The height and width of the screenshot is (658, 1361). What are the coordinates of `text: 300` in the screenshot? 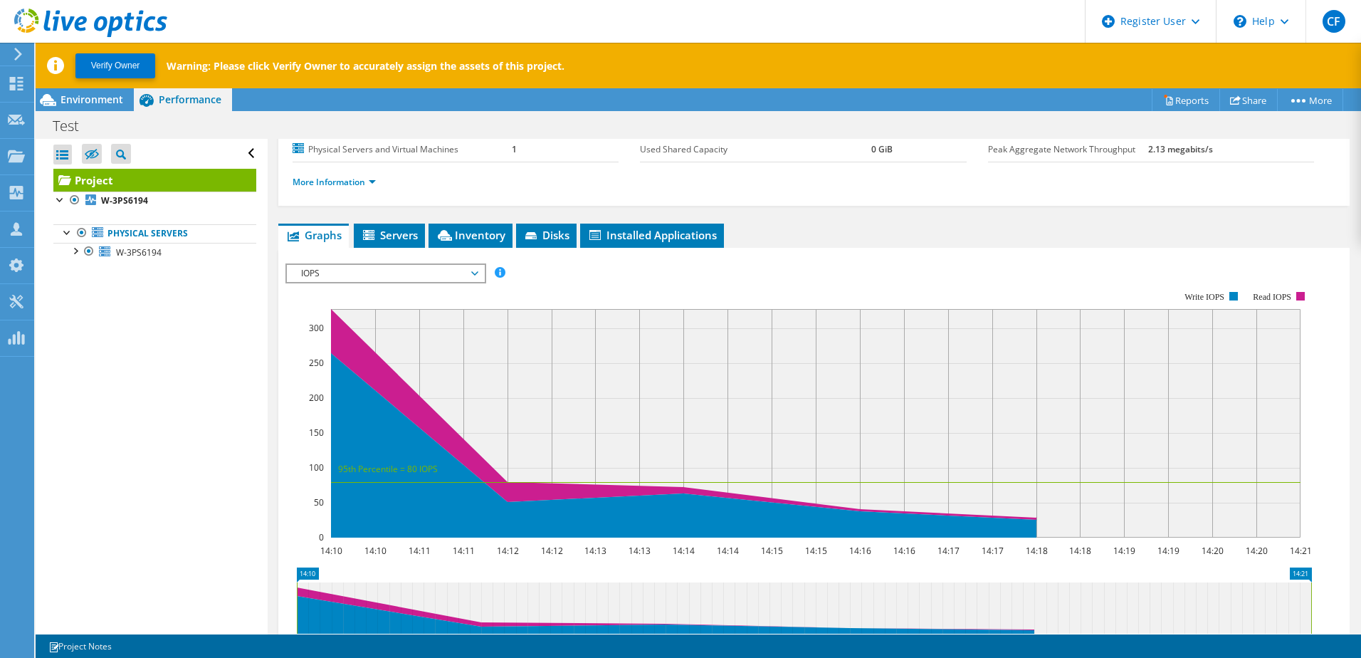 It's located at (316, 327).